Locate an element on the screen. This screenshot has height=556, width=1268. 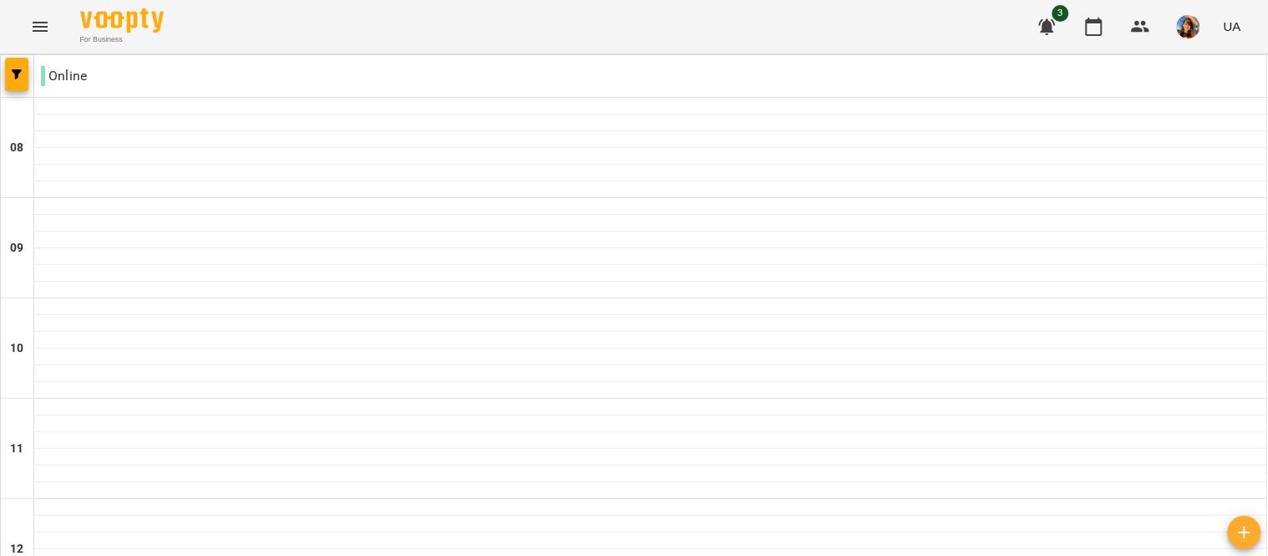
span: For Business is located at coordinates (122, 39).